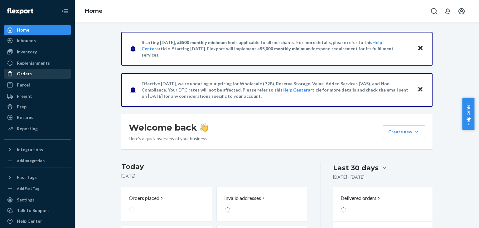 The width and height of the screenshot is (479, 228). Describe the element at coordinates (30, 149) in the screenshot. I see `div: Integrations` at that location.